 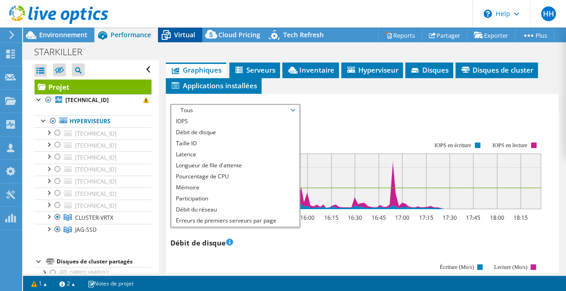 What do you see at coordinates (307, 218) in the screenshot?
I see `text: 16:00` at bounding box center [307, 218].